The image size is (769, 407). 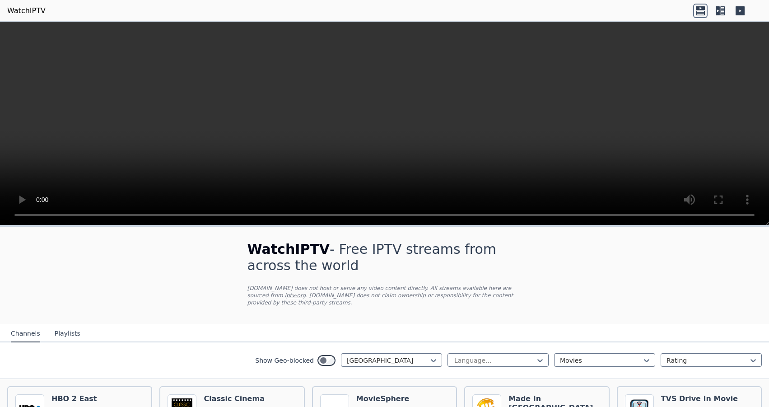 I want to click on h6: HBO 2 East, so click(x=74, y=399).